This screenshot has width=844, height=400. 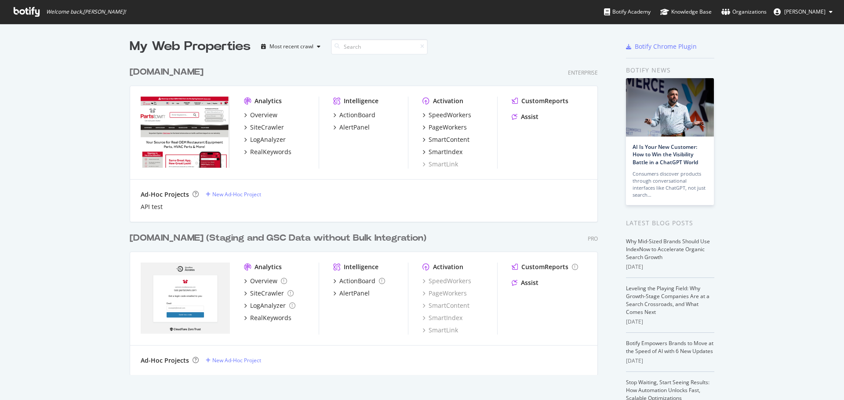 What do you see at coordinates (627, 12) in the screenshot?
I see `div: Botify Academy` at bounding box center [627, 12].